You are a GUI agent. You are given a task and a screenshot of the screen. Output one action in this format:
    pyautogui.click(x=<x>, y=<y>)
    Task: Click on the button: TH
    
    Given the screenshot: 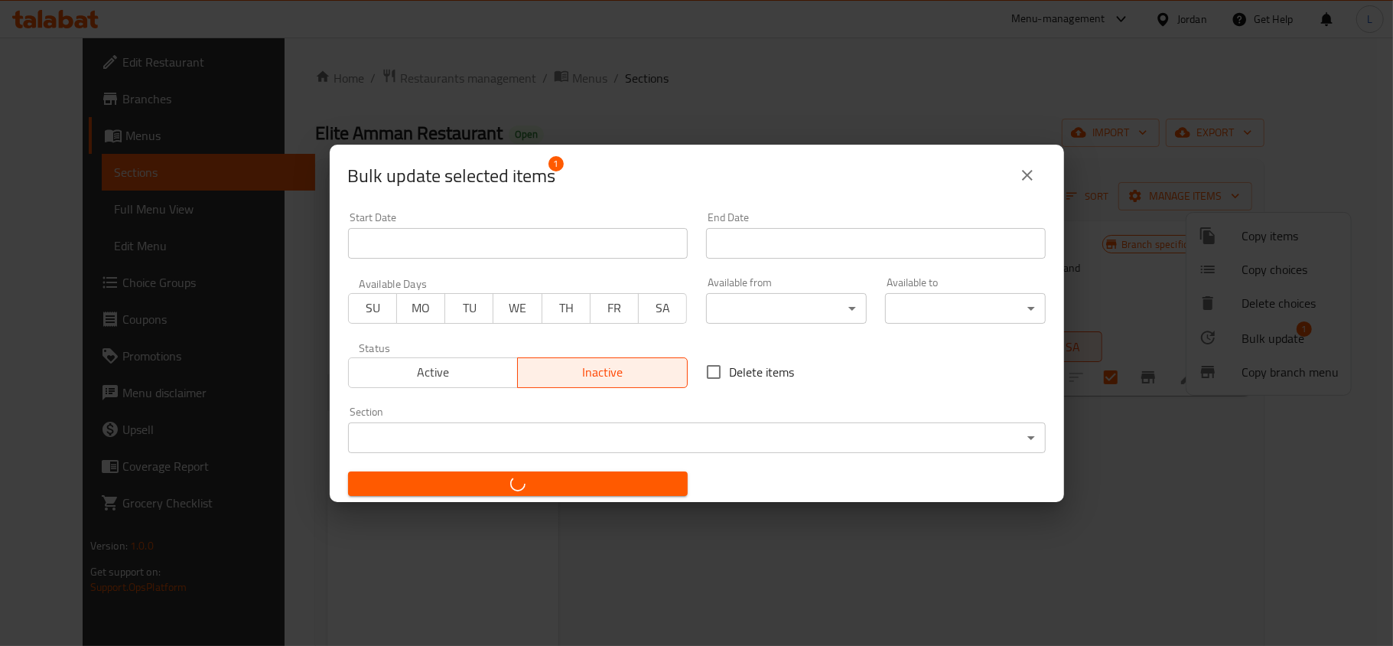 What is the action you would take?
    pyautogui.click(x=566, y=308)
    